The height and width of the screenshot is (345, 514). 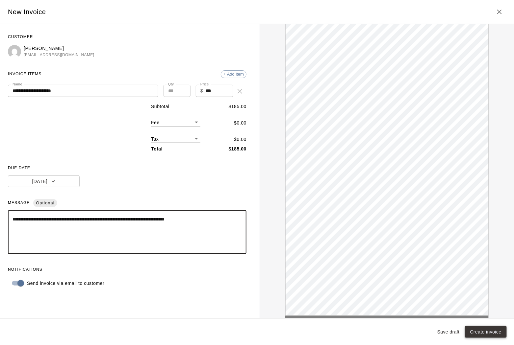 What do you see at coordinates (127, 203) in the screenshot?
I see `span: MESSAGE` at bounding box center [127, 203].